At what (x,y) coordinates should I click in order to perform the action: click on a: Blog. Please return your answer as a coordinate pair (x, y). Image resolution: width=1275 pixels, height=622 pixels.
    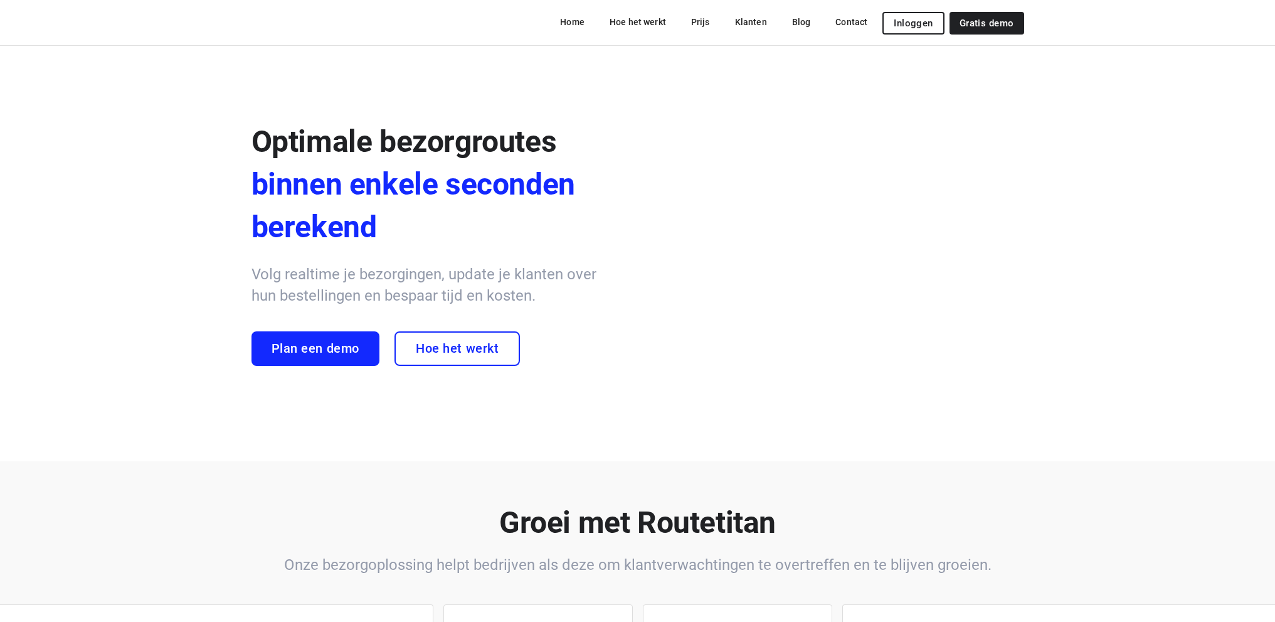
    Looking at the image, I should click on (802, 22).